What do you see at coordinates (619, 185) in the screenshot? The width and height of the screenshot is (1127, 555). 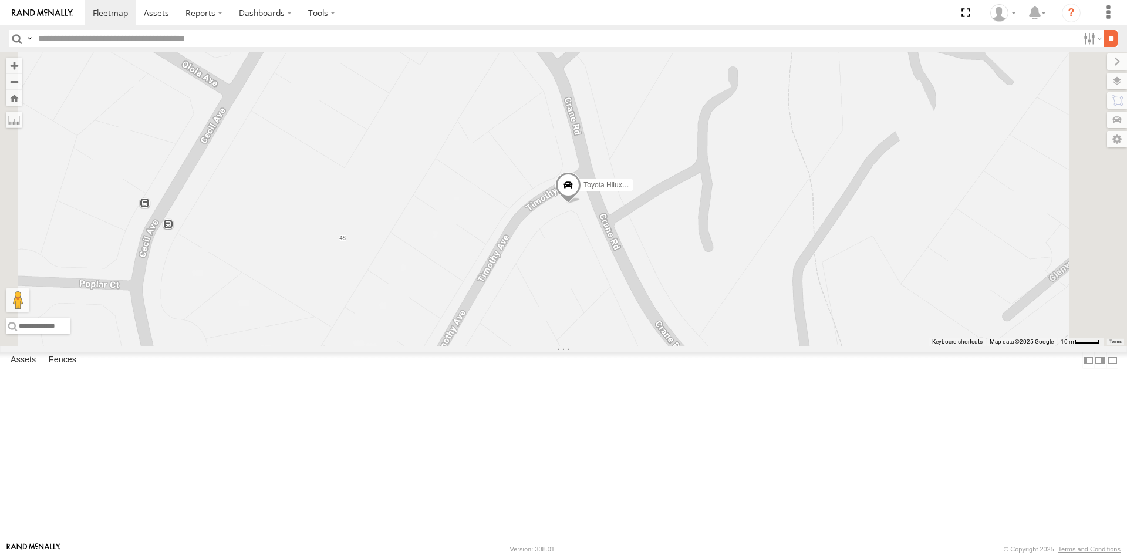 I see `span: Toyota Hilux White Fox` at bounding box center [619, 185].